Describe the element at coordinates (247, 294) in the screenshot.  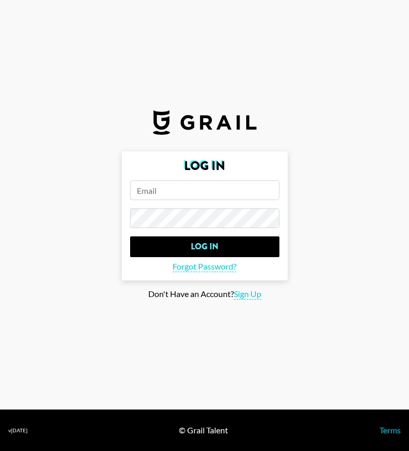
I see `span: Sign Up` at that location.